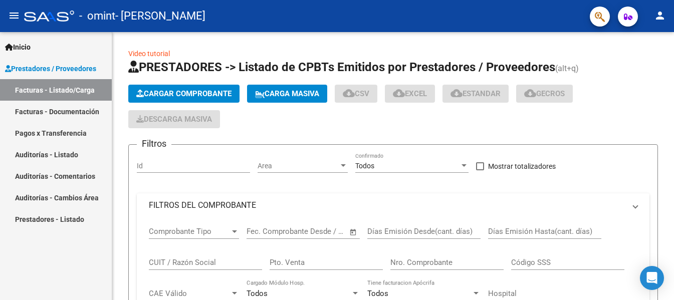 Image resolution: width=674 pixels, height=300 pixels. What do you see at coordinates (298, 166) in the screenshot?
I see `span: Area` at bounding box center [298, 166].